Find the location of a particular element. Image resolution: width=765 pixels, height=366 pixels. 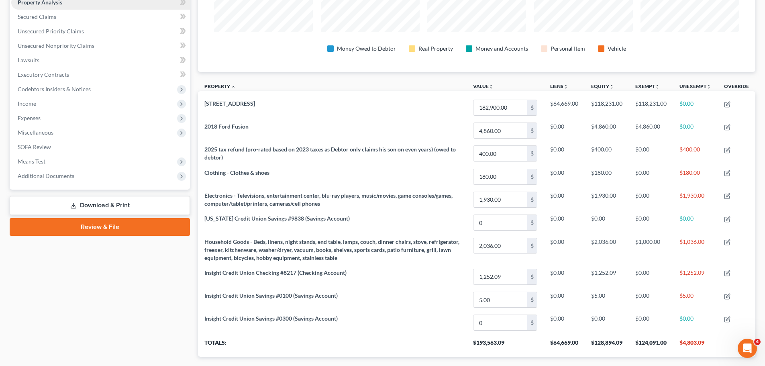

td: $4,860.00 is located at coordinates (651, 131).